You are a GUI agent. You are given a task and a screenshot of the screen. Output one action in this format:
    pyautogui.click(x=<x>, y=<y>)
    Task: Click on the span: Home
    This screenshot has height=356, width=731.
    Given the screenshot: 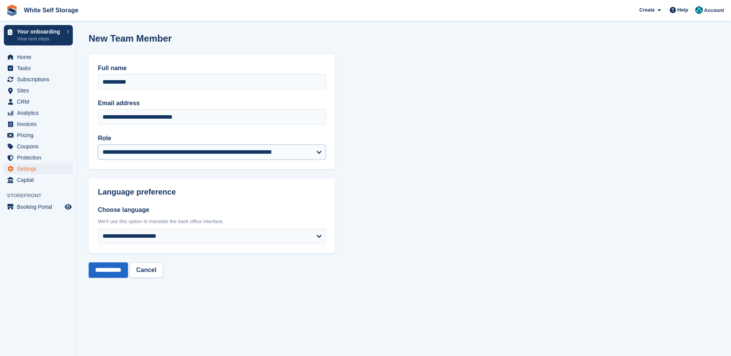 What is the action you would take?
    pyautogui.click(x=40, y=57)
    